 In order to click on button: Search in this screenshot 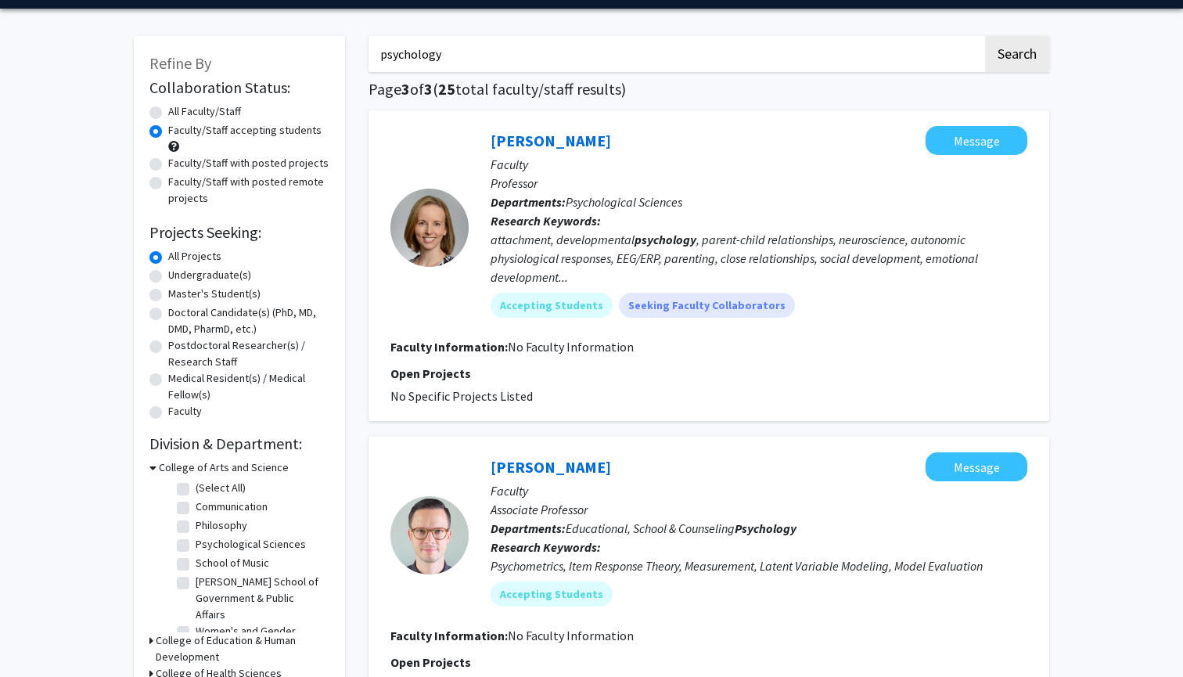, I will do `click(1017, 54)`.